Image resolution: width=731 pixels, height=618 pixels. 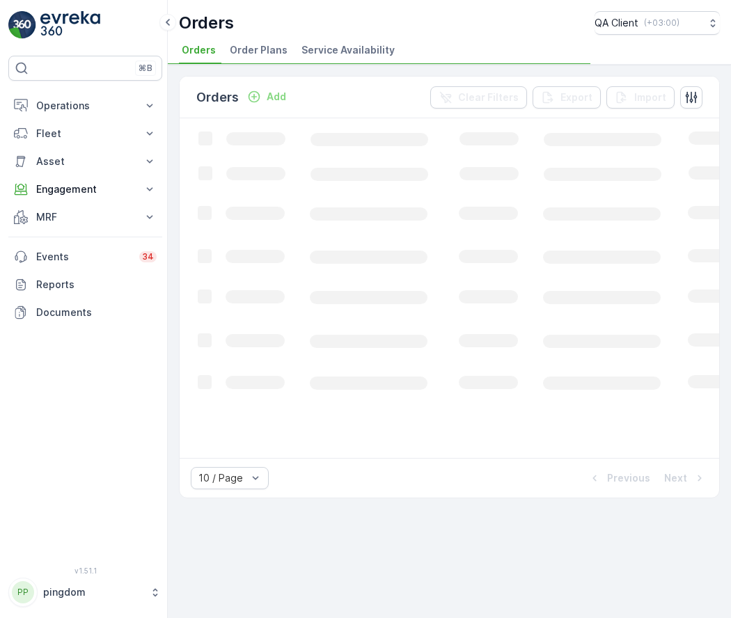 What do you see at coordinates (641, 97) in the screenshot?
I see `button: Import` at bounding box center [641, 97].